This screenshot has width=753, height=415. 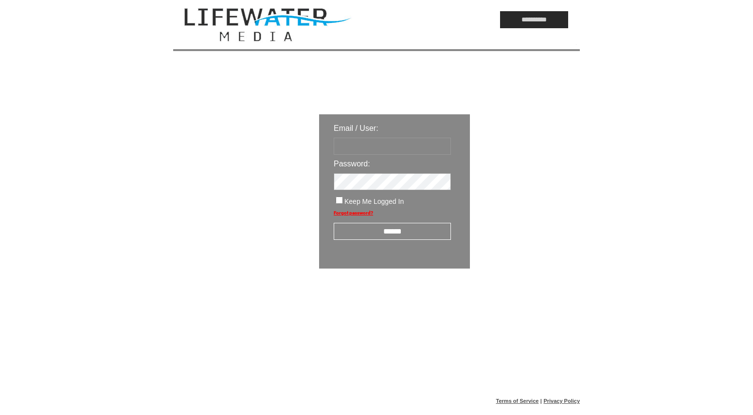 I want to click on span: Password:, so click(x=352, y=163).